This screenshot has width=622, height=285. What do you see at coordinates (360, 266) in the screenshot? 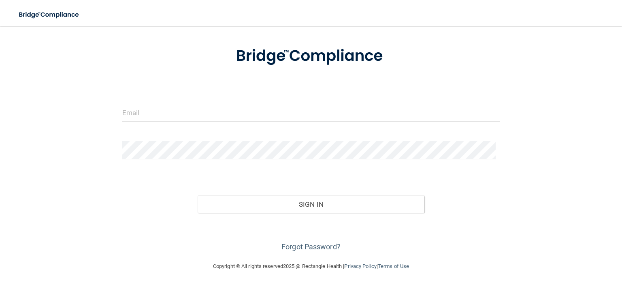
I see `a: Privacy Policy` at bounding box center [360, 266].